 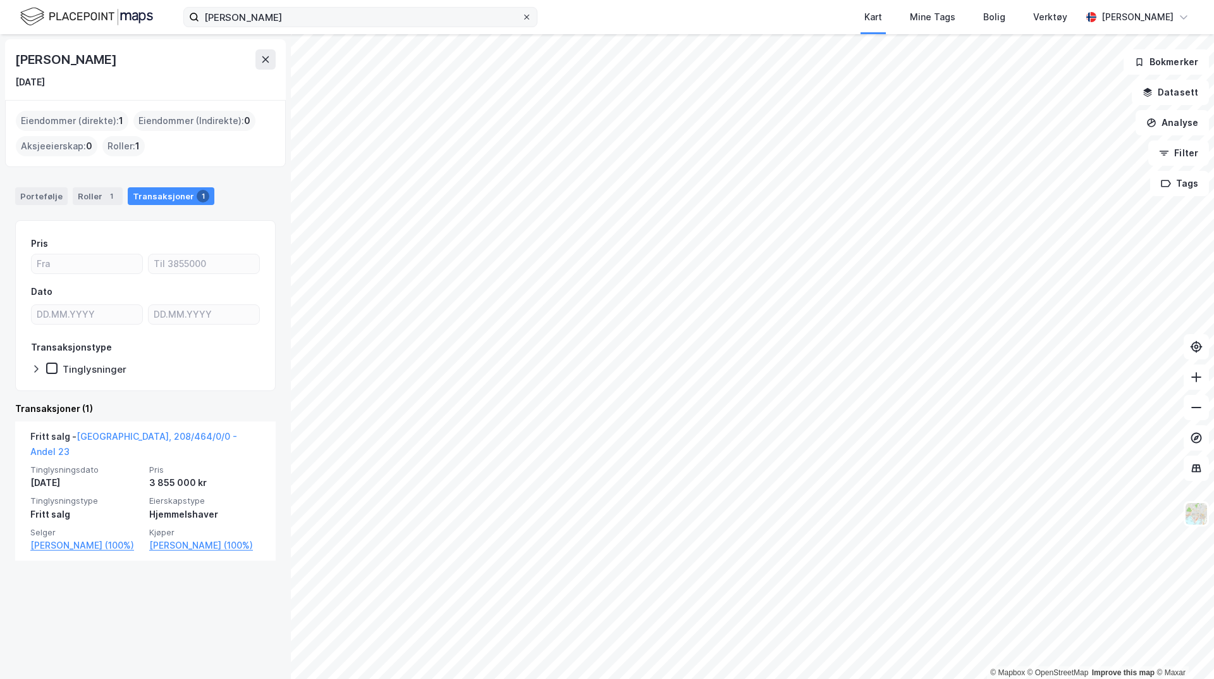 What do you see at coordinates (1058, 672) in the screenshot?
I see `a: OpenStreetMap` at bounding box center [1058, 672].